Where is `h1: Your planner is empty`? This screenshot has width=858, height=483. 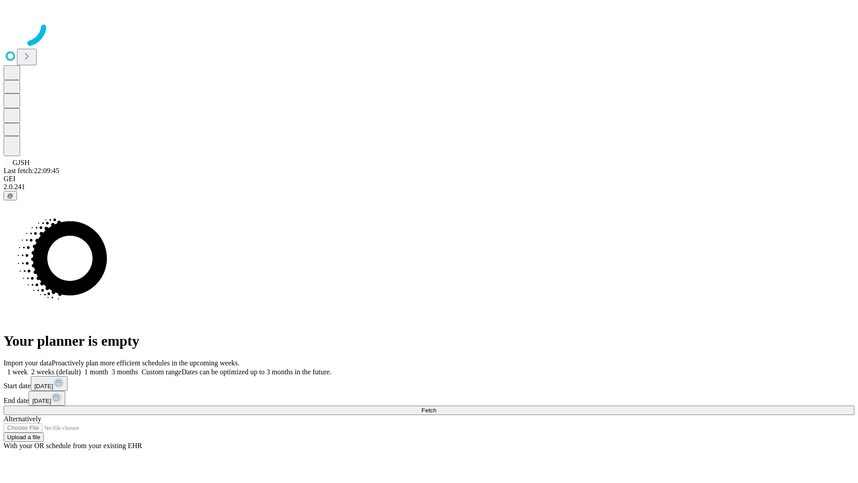 h1: Your planner is empty is located at coordinates (429, 341).